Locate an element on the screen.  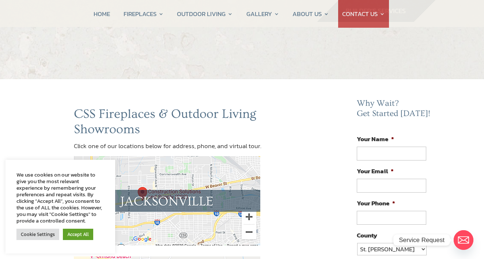
img: map_jax is located at coordinates (167, 201).